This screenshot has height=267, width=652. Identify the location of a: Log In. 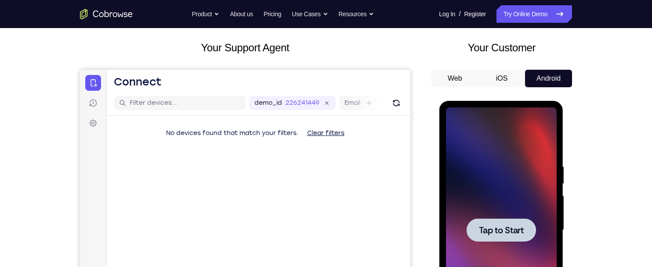
(447, 14).